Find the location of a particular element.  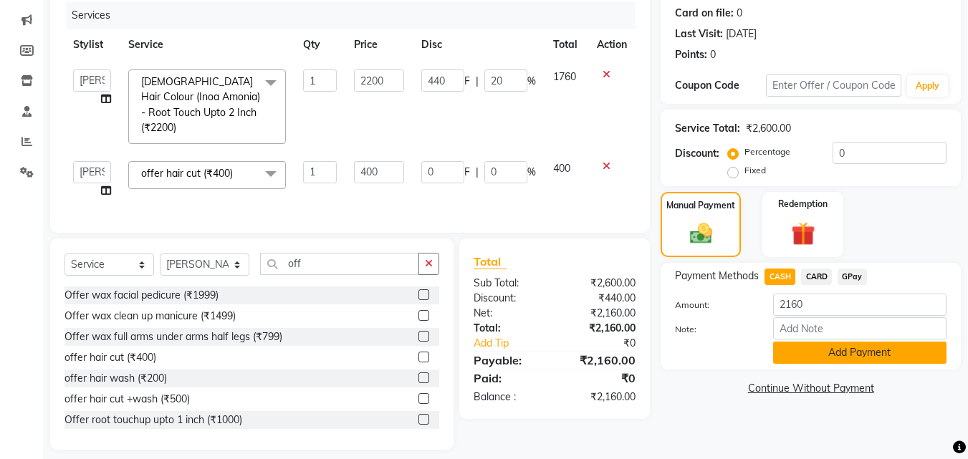

div: Sub Total: is located at coordinates (509, 283).